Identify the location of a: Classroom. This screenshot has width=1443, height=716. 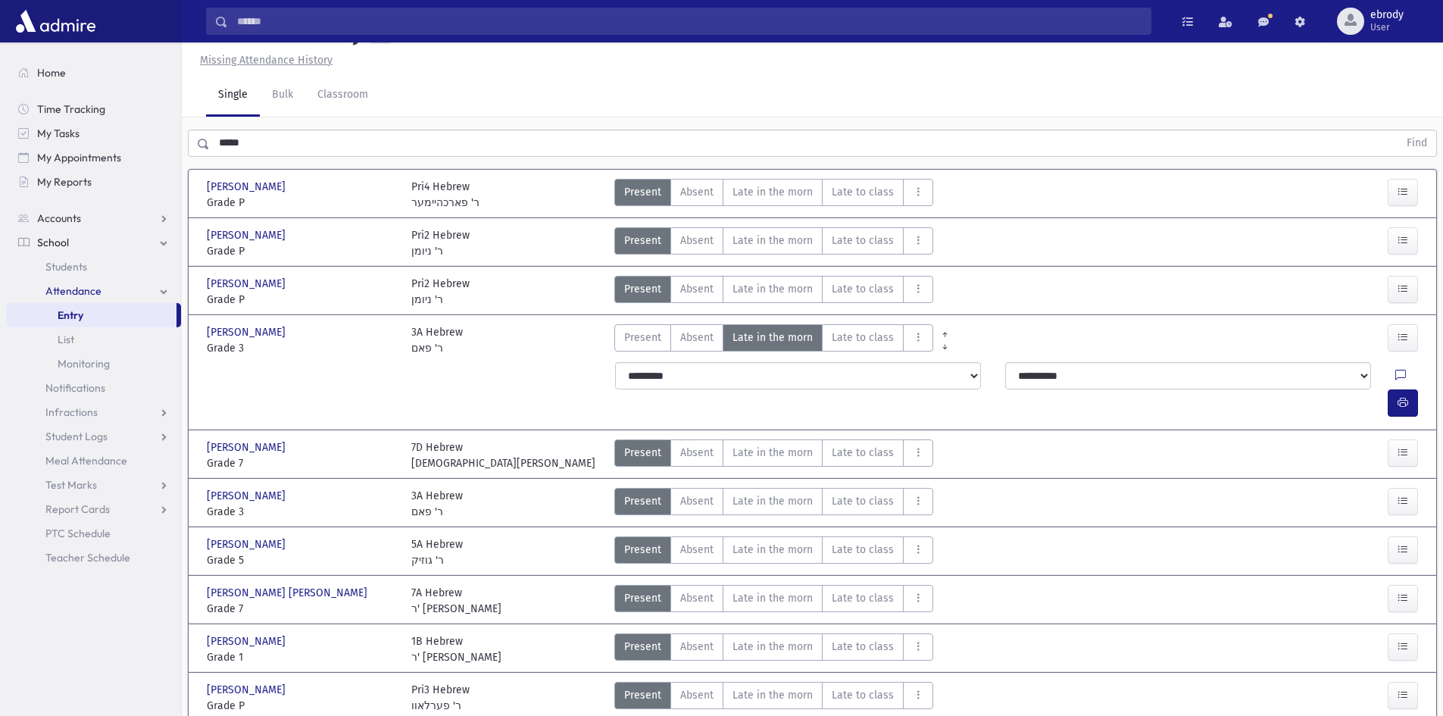
(342, 95).